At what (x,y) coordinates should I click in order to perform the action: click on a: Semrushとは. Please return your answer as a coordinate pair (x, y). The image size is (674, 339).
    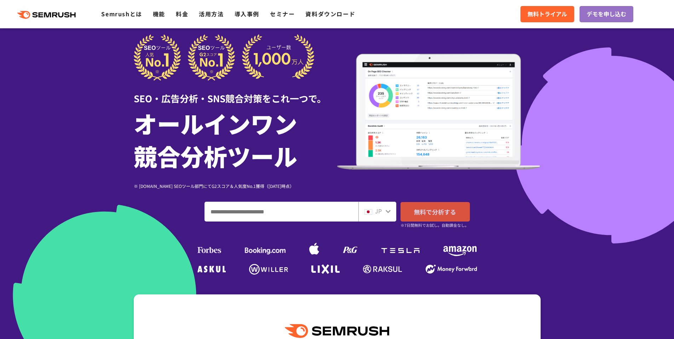
    Looking at the image, I should click on (121, 14).